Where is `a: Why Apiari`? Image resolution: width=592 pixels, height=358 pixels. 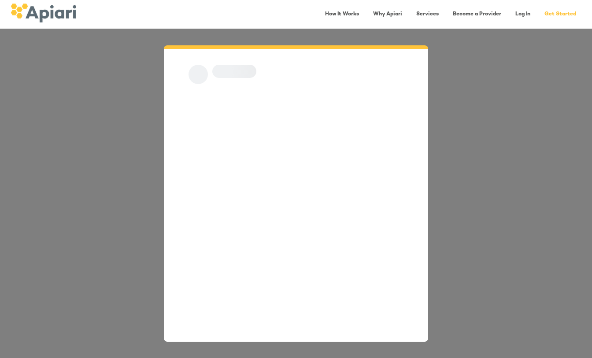 a: Why Apiari is located at coordinates (387, 14).